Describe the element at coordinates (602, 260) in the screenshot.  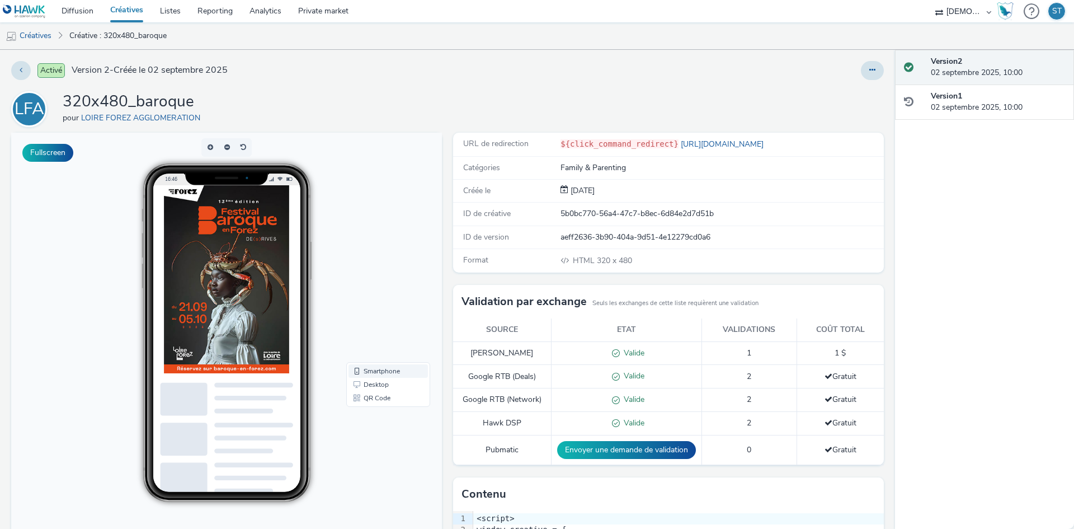
I see `span: 320 x 480` at that location.